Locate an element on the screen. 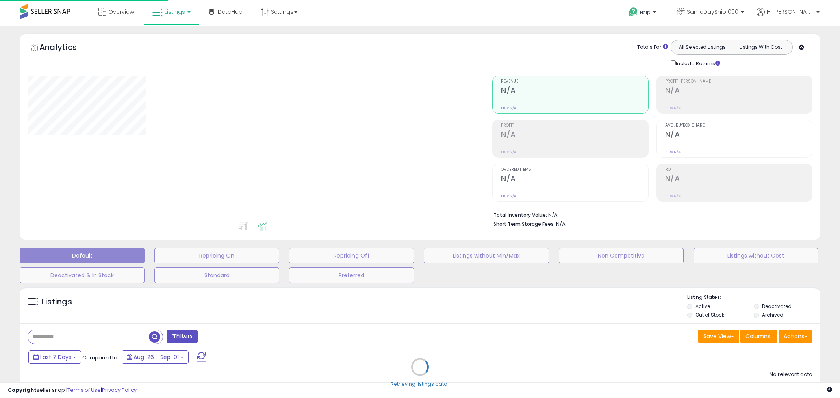  span: N/A is located at coordinates (561, 224).